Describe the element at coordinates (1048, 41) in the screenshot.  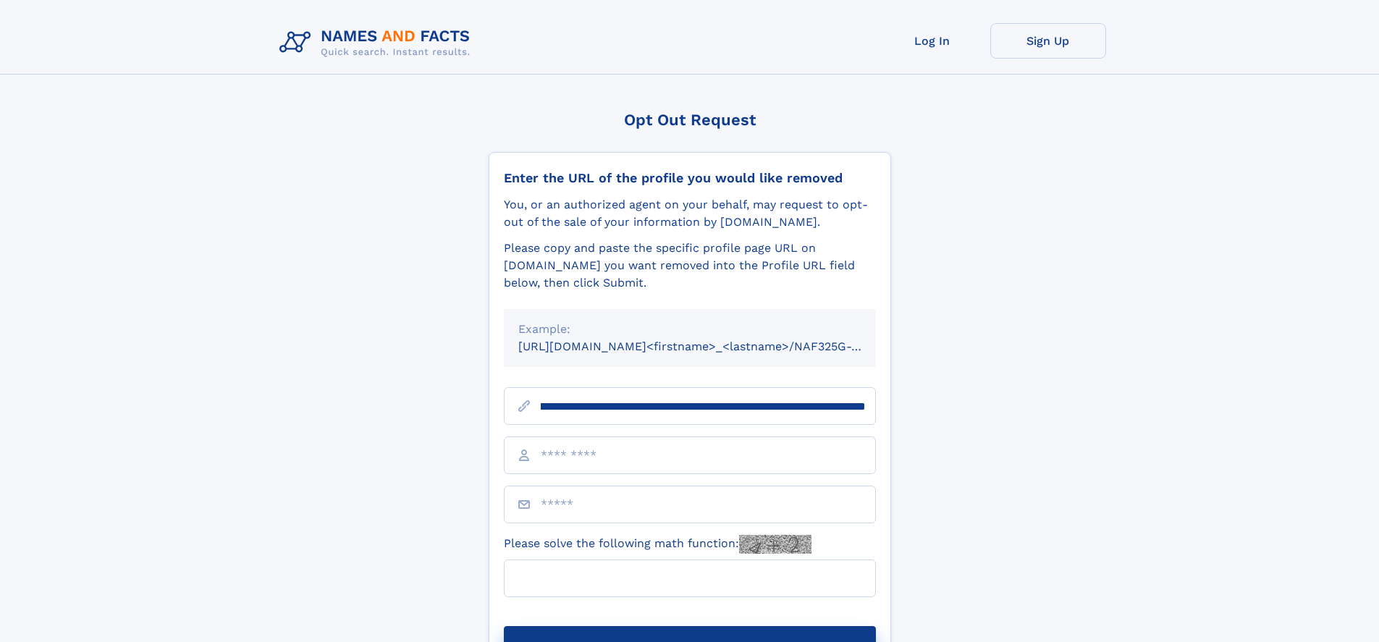
I see `a: Sign Up` at that location.